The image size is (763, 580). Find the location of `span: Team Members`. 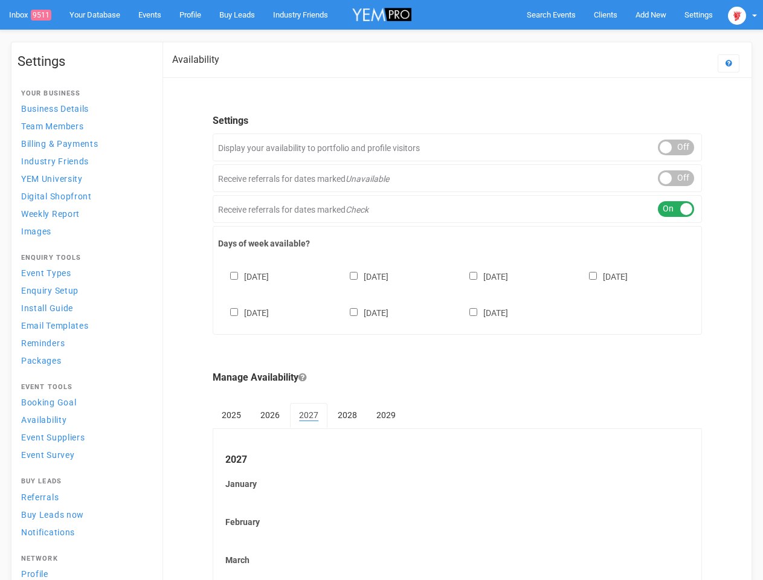

span: Team Members is located at coordinates (52, 126).